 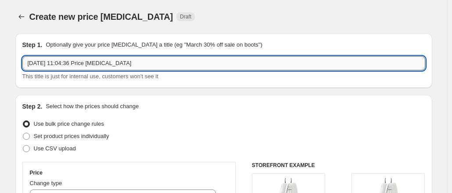 I want to click on input: 30% off holiday sale, so click(x=224, y=63).